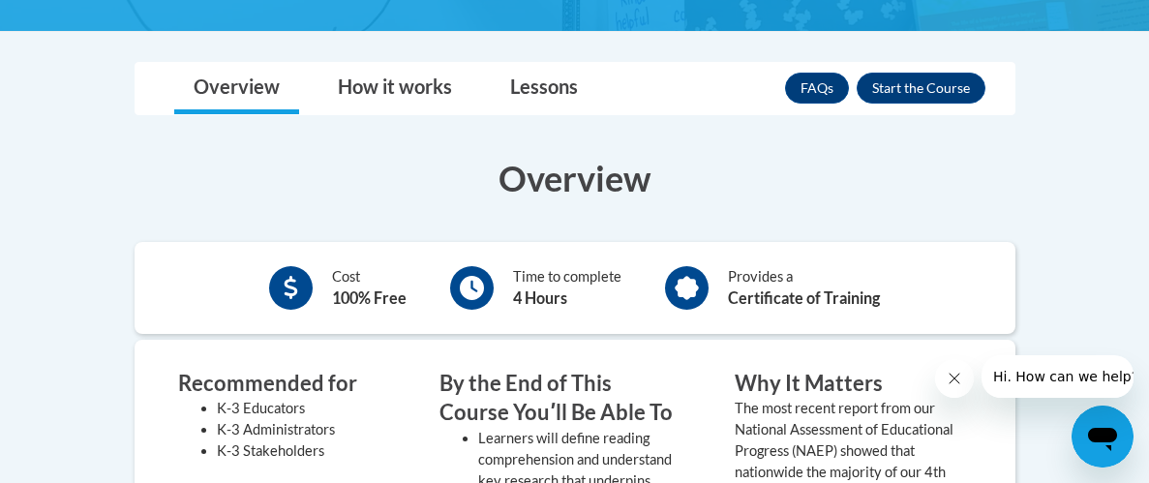 This screenshot has width=1149, height=483. Describe the element at coordinates (299, 451) in the screenshot. I see `li: K-3 Stakeholders` at that location.